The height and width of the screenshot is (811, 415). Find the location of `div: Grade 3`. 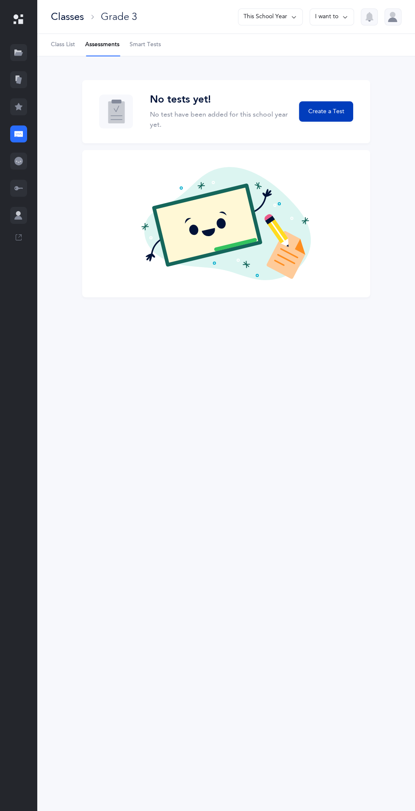

div: Grade 3 is located at coordinates (119, 17).